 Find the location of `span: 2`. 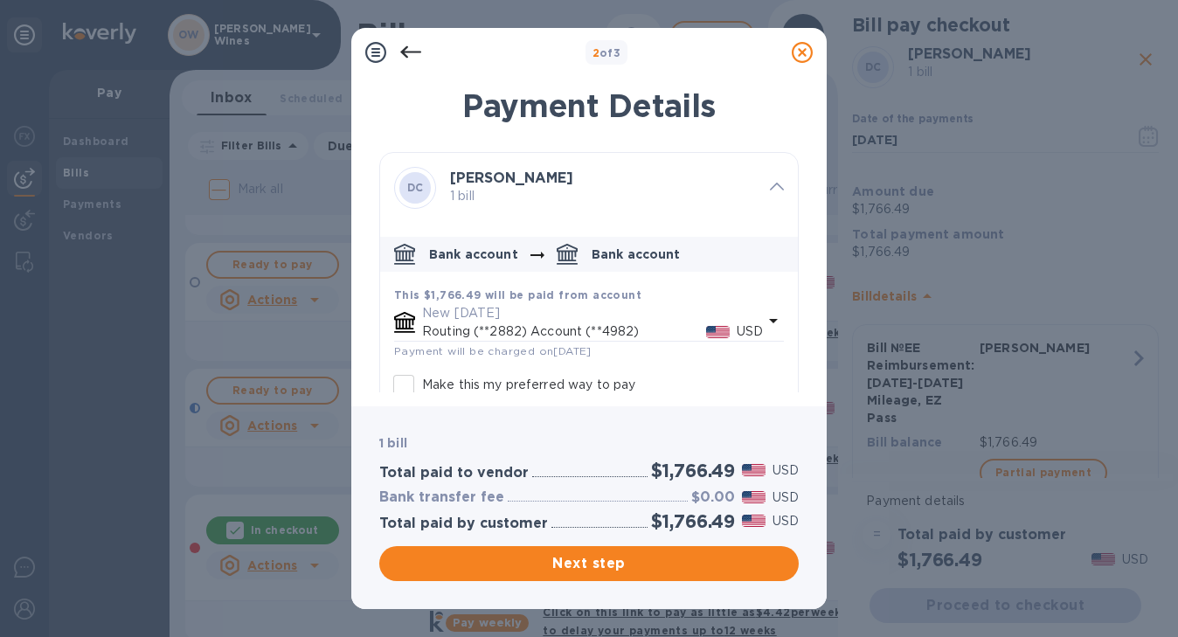

span: 2 is located at coordinates (596, 52).